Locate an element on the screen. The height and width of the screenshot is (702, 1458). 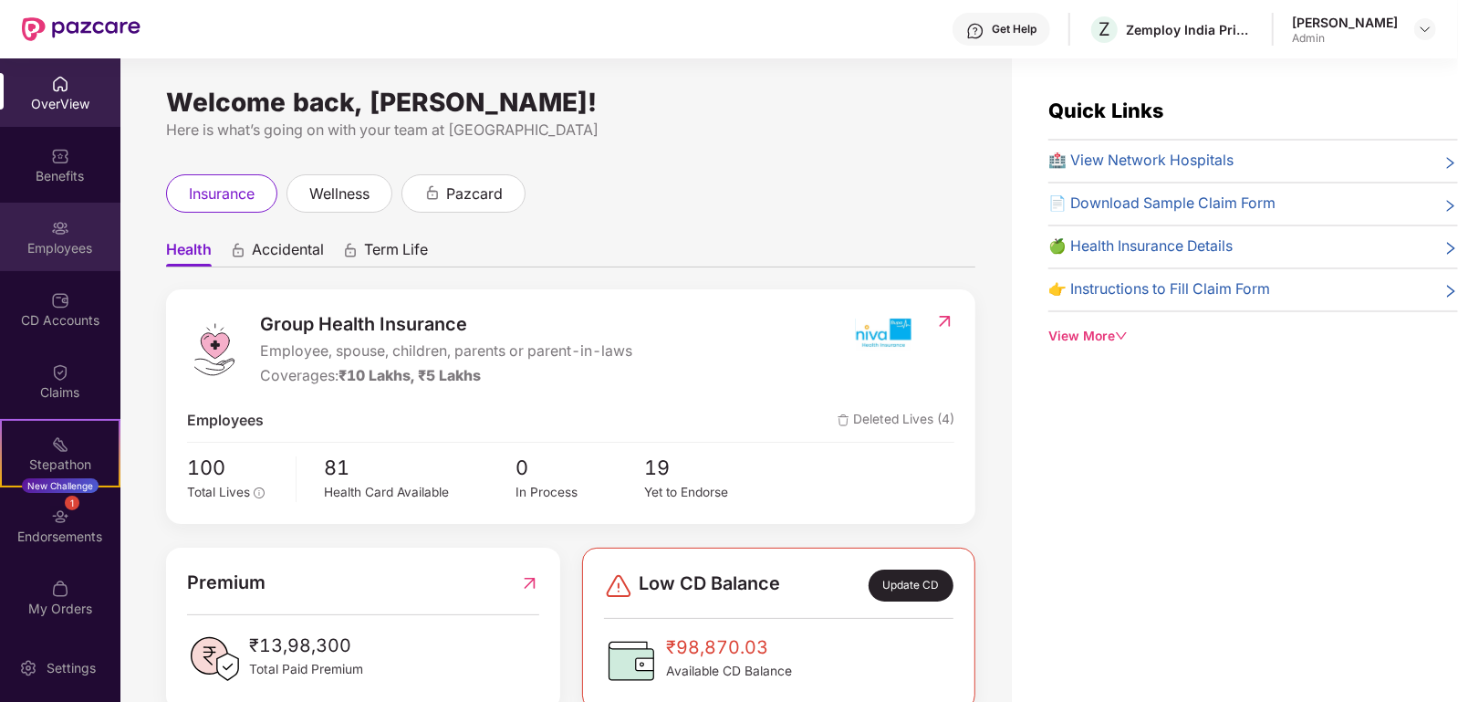
img: svg+xml;base64,PHN2ZyBpZD0iTXlfT3JkZXJzIiBkYXRhLW5hbWU9Ik15IE9yZGVycyIgeG1sbnM9Imh0dHA6Ly93d3cudz... is located at coordinates (60, 589).